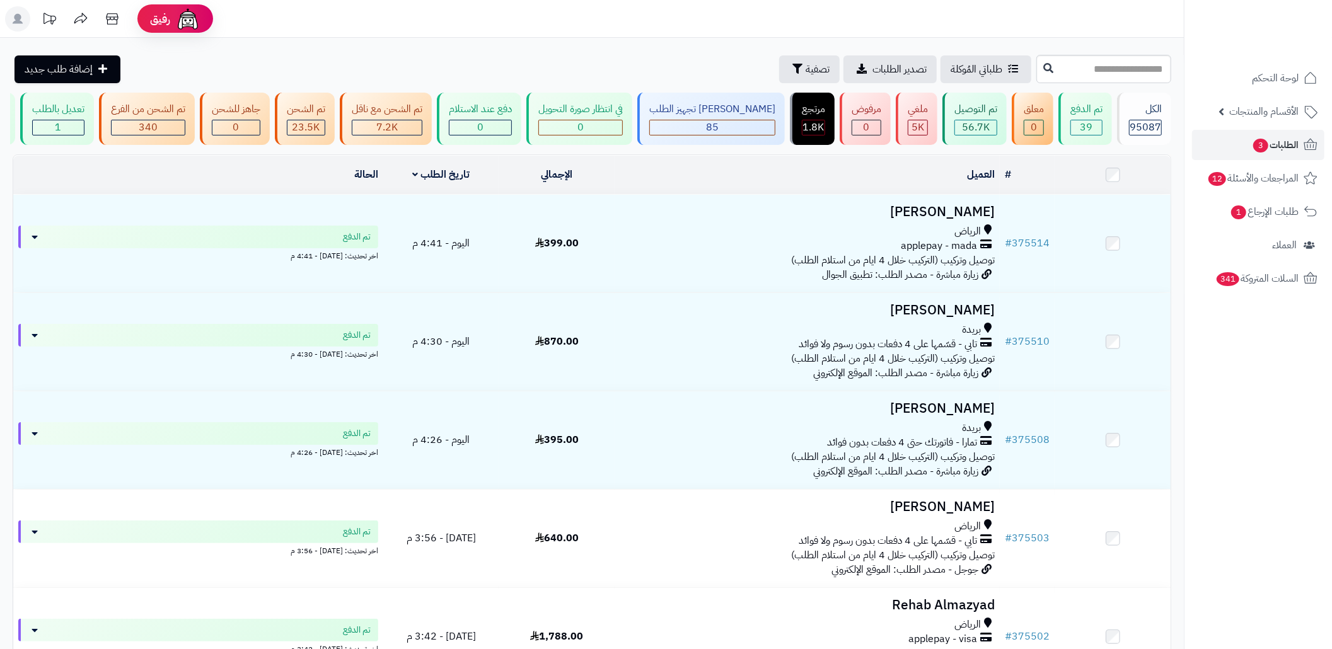 The height and width of the screenshot is (649, 1332). Describe the element at coordinates (712, 127) in the screenshot. I see `span: 85` at that location.